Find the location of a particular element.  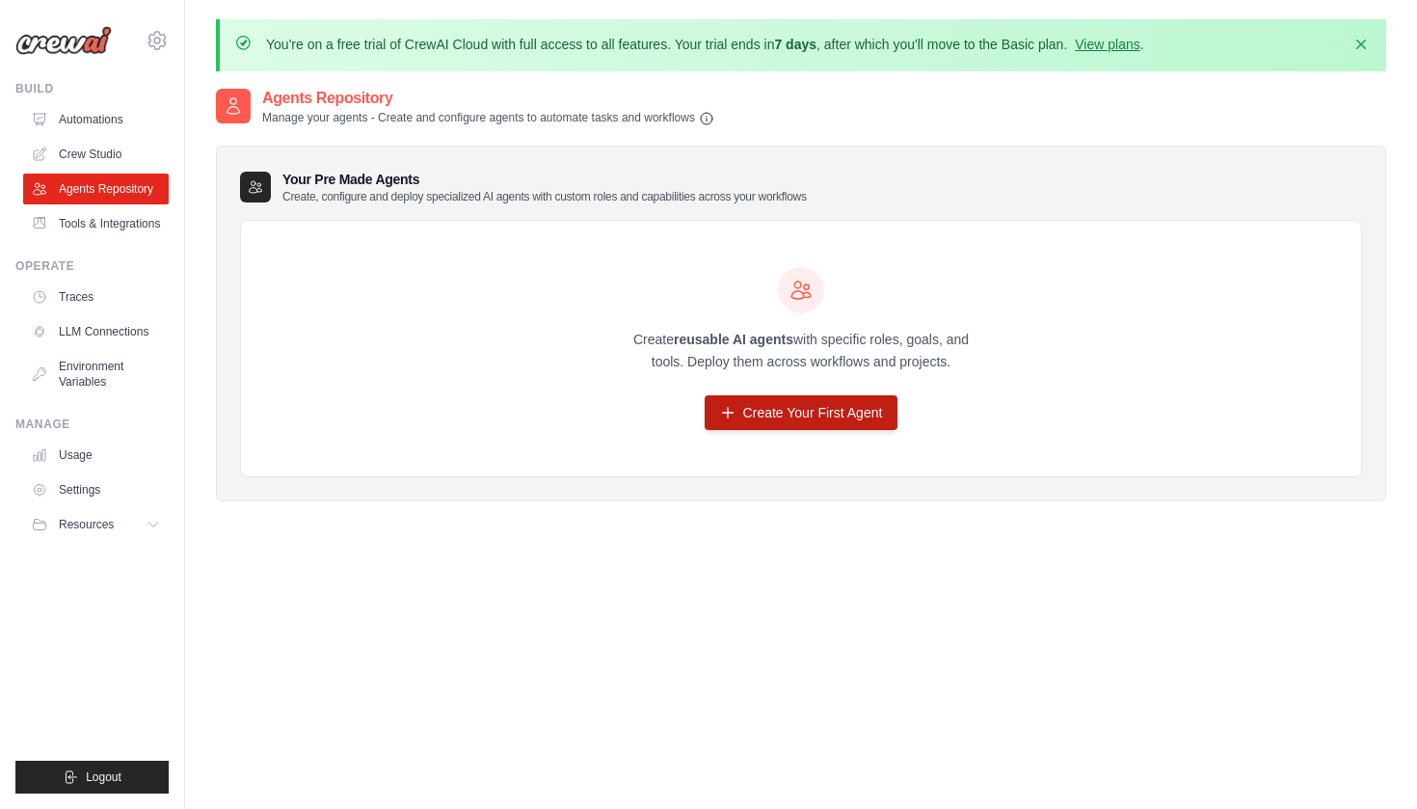

a: View plans is located at coordinates (1107, 44).